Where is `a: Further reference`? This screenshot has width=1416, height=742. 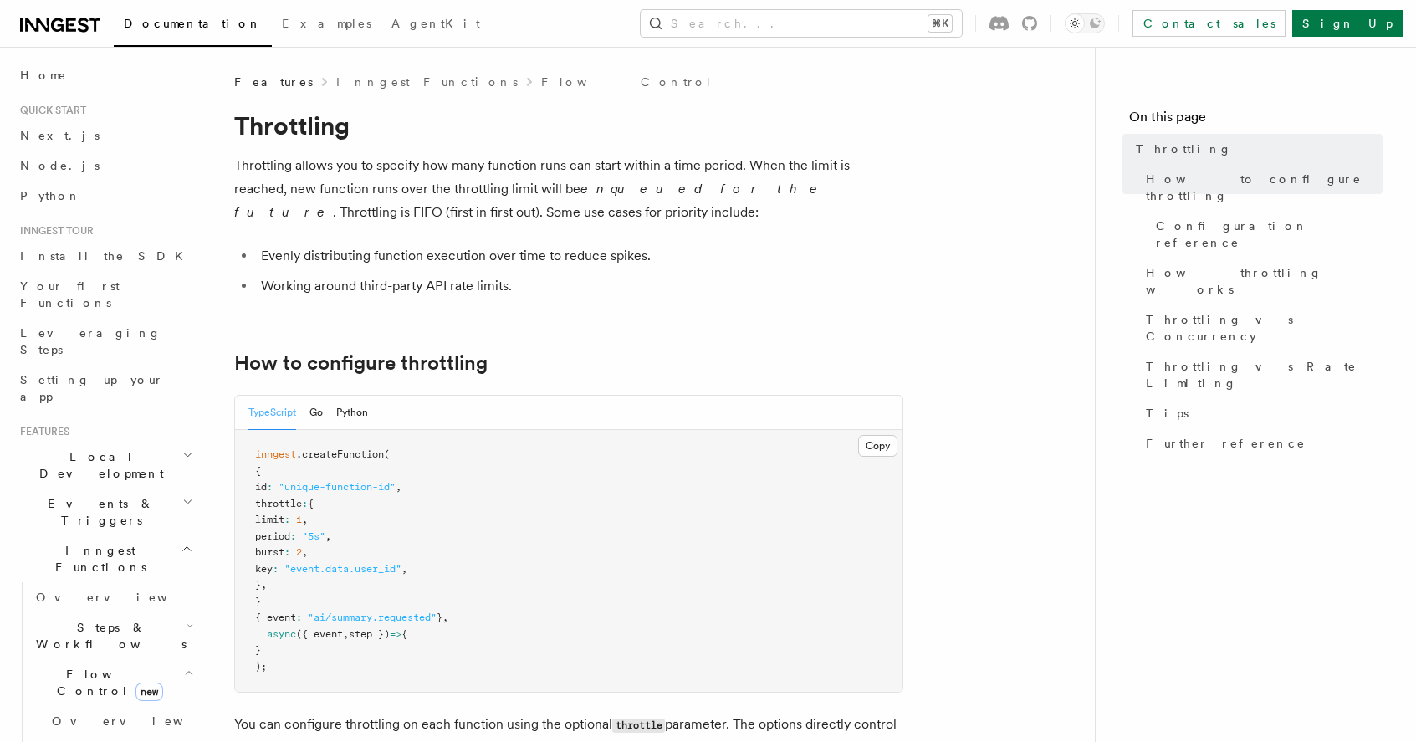
a: Further reference is located at coordinates (1260, 443).